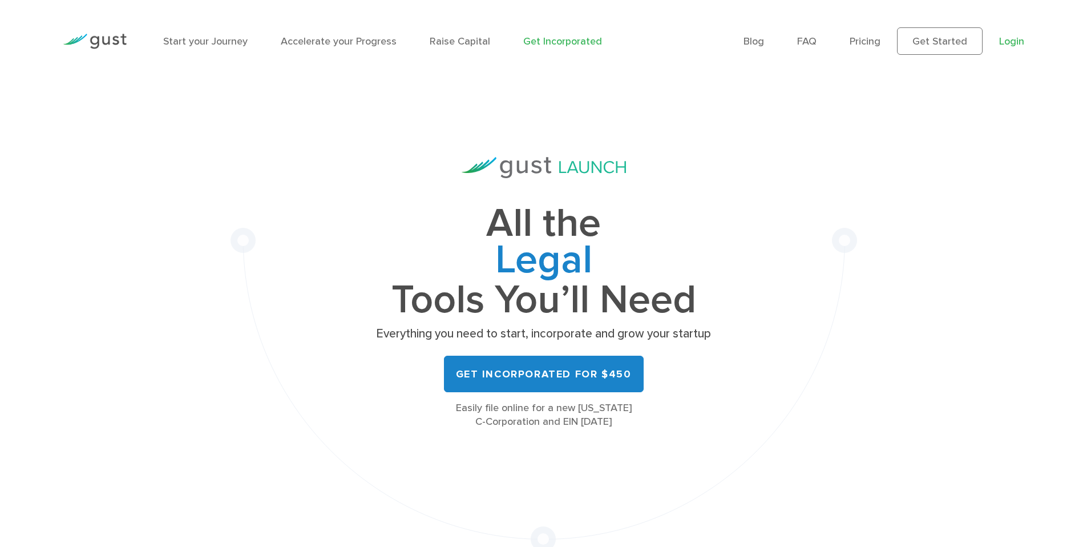 Image resolution: width=1087 pixels, height=547 pixels. I want to click on a: Pricing, so click(865, 41).